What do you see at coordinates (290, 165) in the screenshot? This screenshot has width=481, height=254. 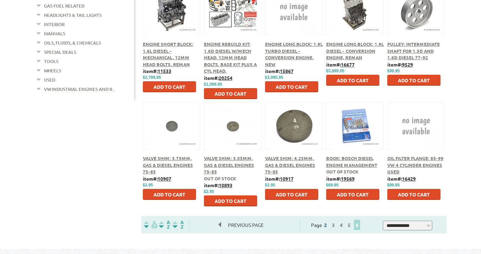 I see `span: Valve Shim: 4.25mm, Gas & Diesel Engines 75-85` at bounding box center [290, 165].